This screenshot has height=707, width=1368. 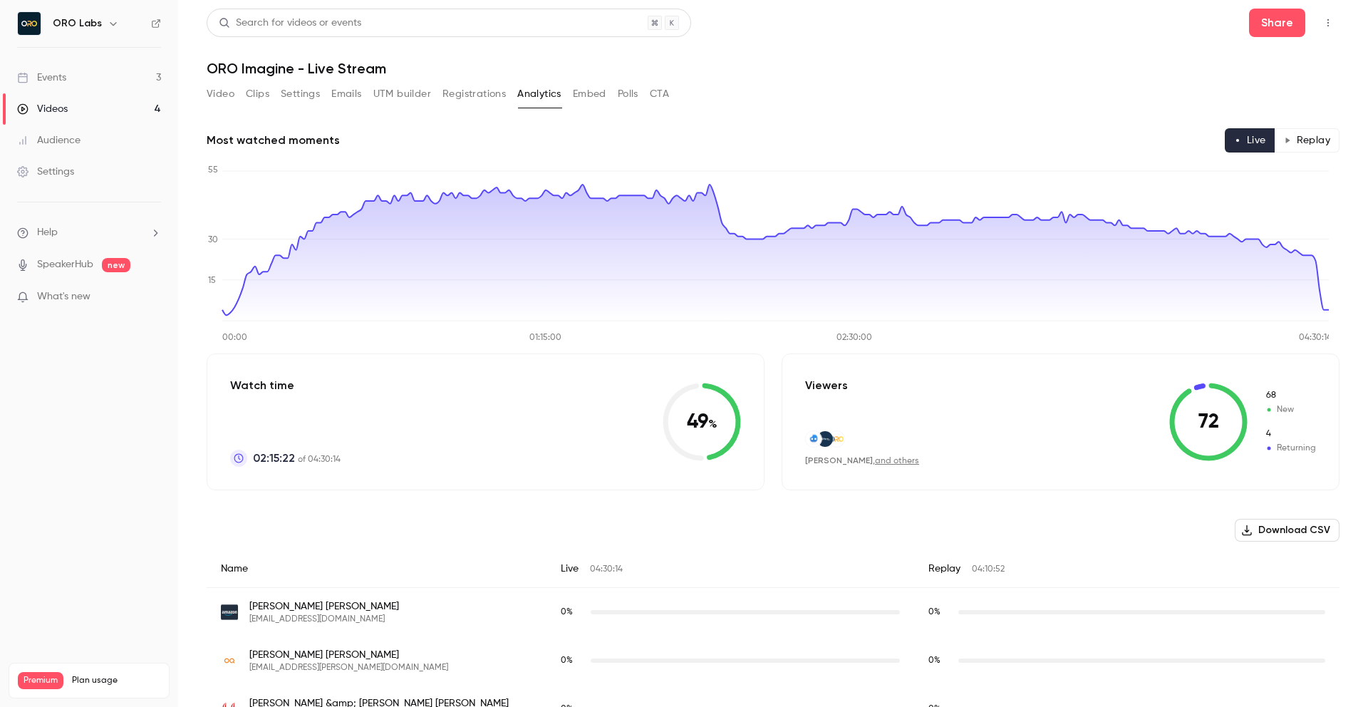 I want to click on span: 04:10:52, so click(x=988, y=569).